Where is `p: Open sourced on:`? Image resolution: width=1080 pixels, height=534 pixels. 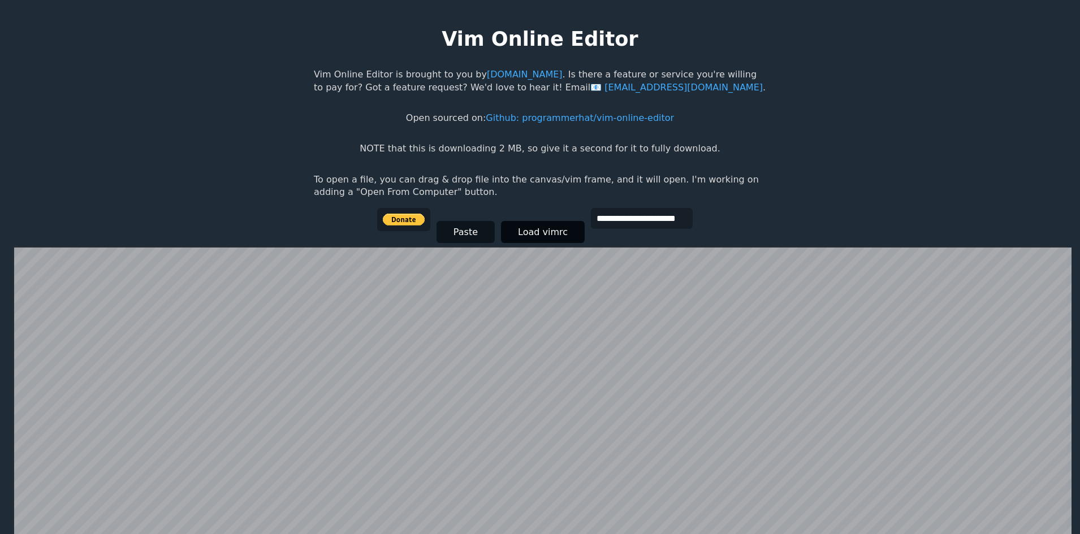 p: Open sourced on: is located at coordinates (540, 118).